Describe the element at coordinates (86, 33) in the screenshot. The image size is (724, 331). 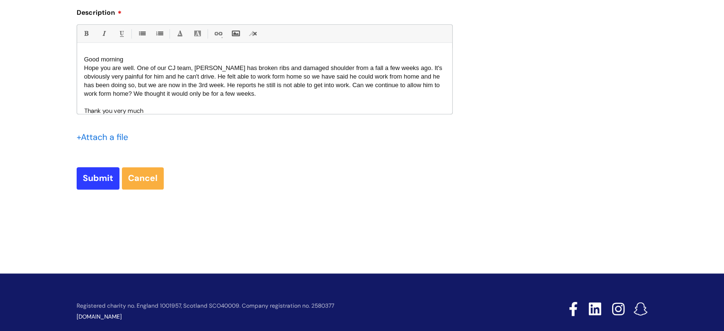
I see `a: Bold (Ctrl-B)` at that location.